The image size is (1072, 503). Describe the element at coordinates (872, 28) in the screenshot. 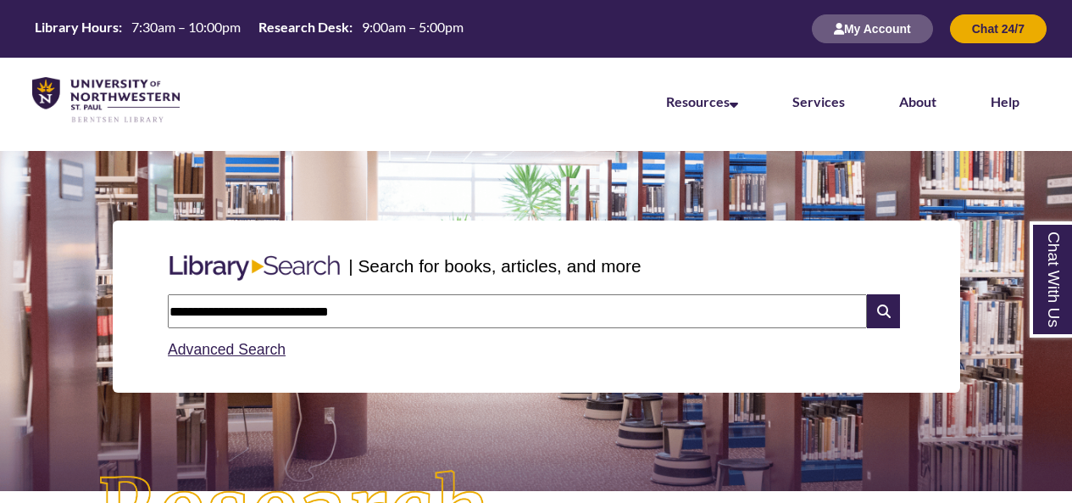

I see `a: My Account` at that location.